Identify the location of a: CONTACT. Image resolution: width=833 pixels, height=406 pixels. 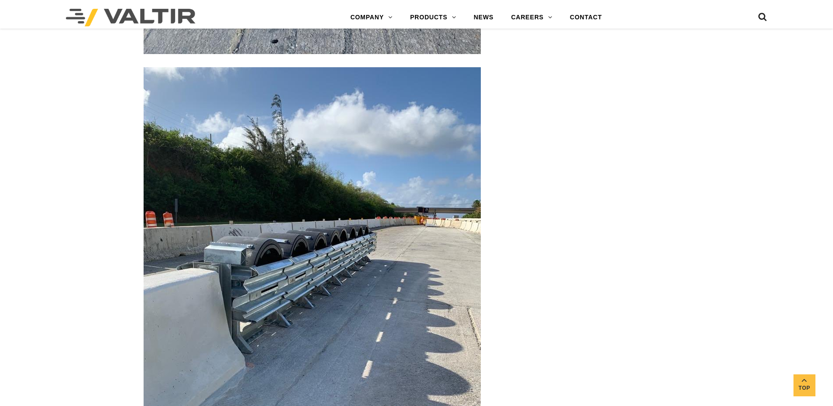
(586, 18).